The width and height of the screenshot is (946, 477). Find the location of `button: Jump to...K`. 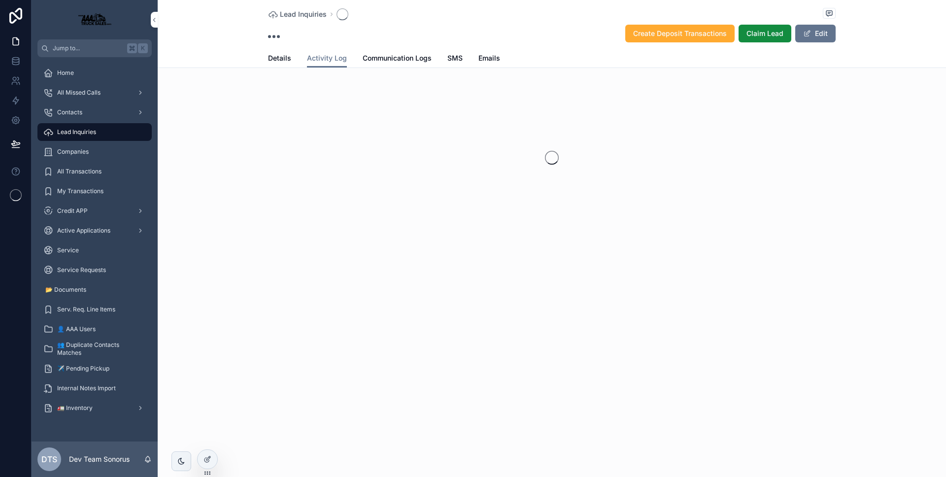

button: Jump to...K is located at coordinates (95, 48).